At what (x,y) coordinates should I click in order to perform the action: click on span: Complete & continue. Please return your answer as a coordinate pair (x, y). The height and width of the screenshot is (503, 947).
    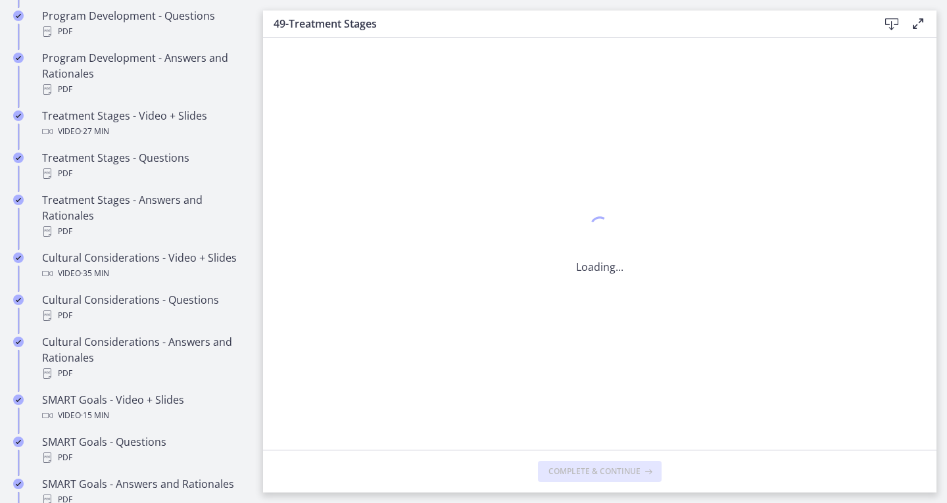
    Looking at the image, I should click on (595, 472).